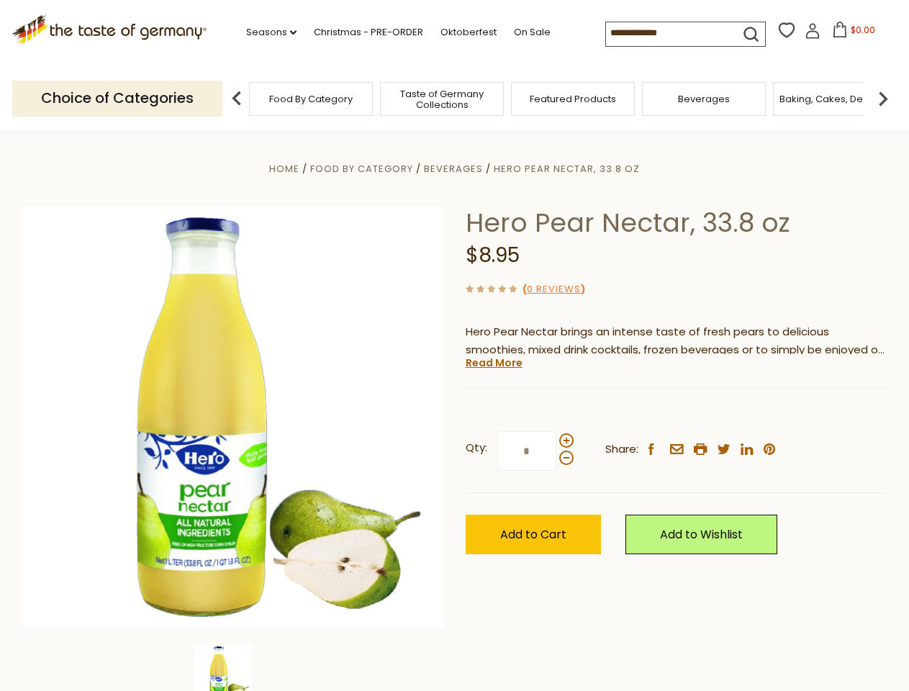  I want to click on span: Add to Cart, so click(533, 534).